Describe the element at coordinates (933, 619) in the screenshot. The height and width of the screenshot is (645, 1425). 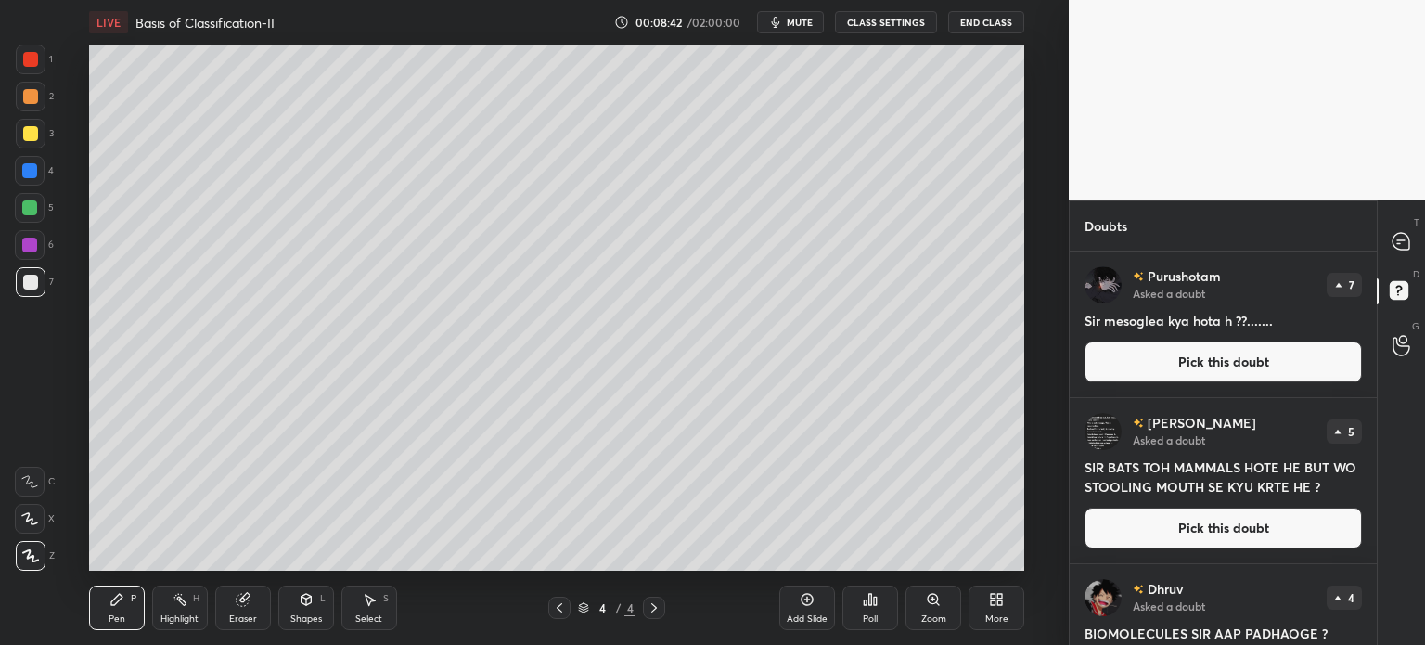
I see `div: Zoom` at that location.